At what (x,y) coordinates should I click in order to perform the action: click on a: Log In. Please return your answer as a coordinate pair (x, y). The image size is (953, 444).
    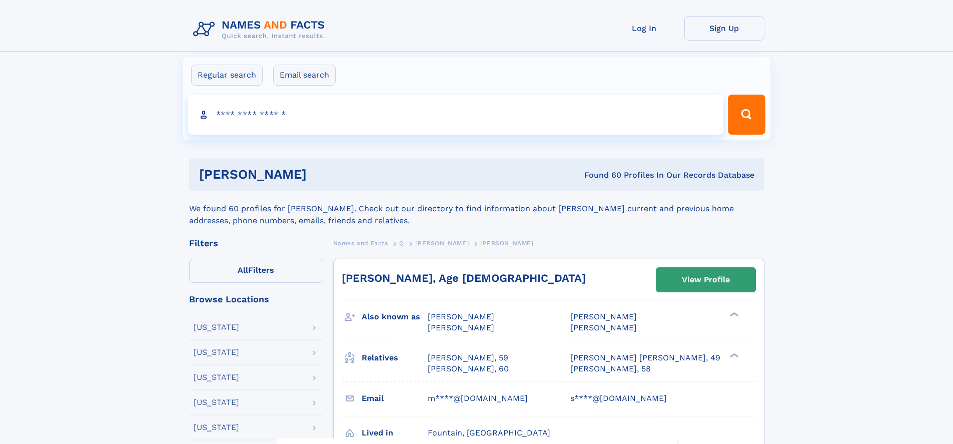
    Looking at the image, I should click on (644, 28).